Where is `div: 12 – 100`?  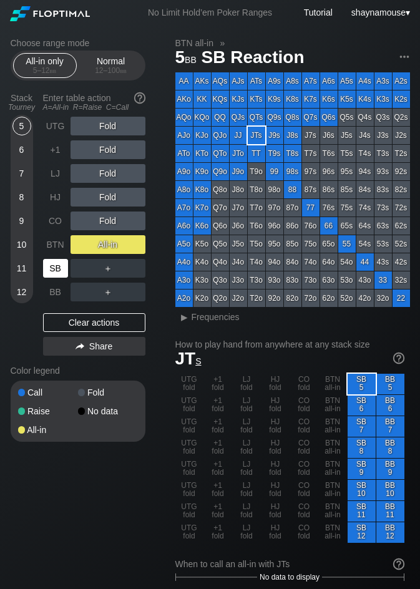
div: 12 – 100 is located at coordinates (111, 70).